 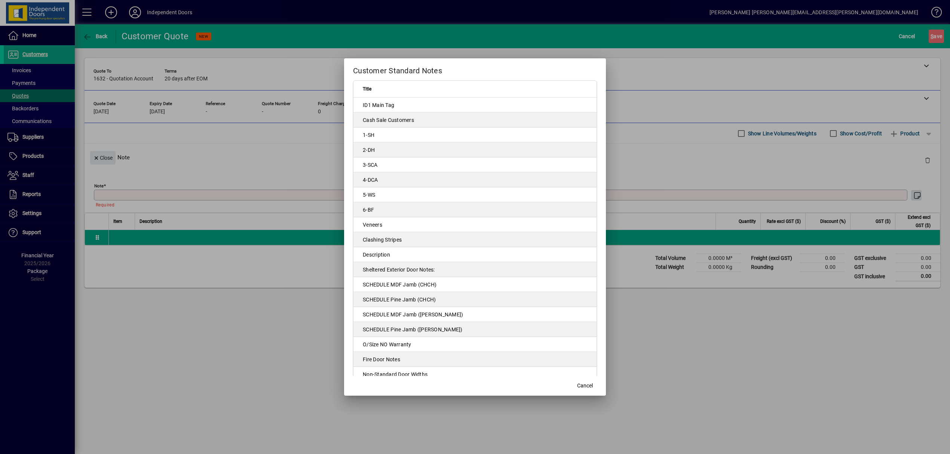 What do you see at coordinates (475, 180) in the screenshot?
I see `td: 4-DCA` at bounding box center [475, 180].